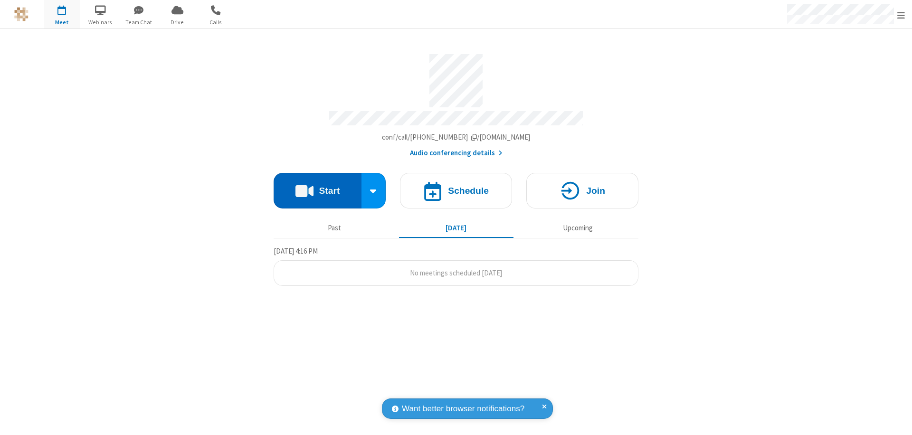 The image size is (912, 435). Describe the element at coordinates (62, 22) in the screenshot. I see `span: Meet` at that location.